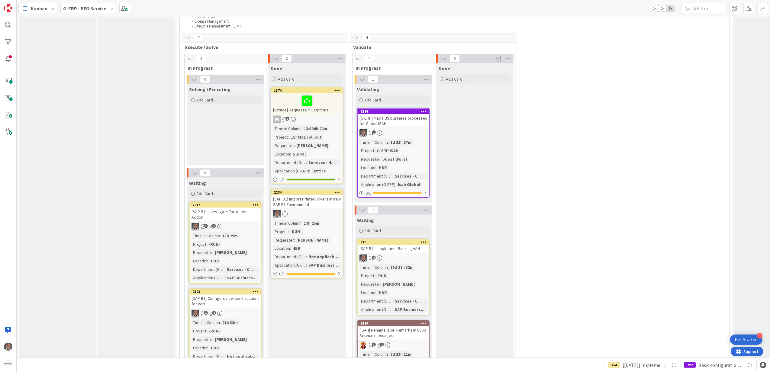 The width and height of the screenshot is (770, 372). Describe the element at coordinates (307, 180) in the screenshot. I see `div: 1/1` at that location.